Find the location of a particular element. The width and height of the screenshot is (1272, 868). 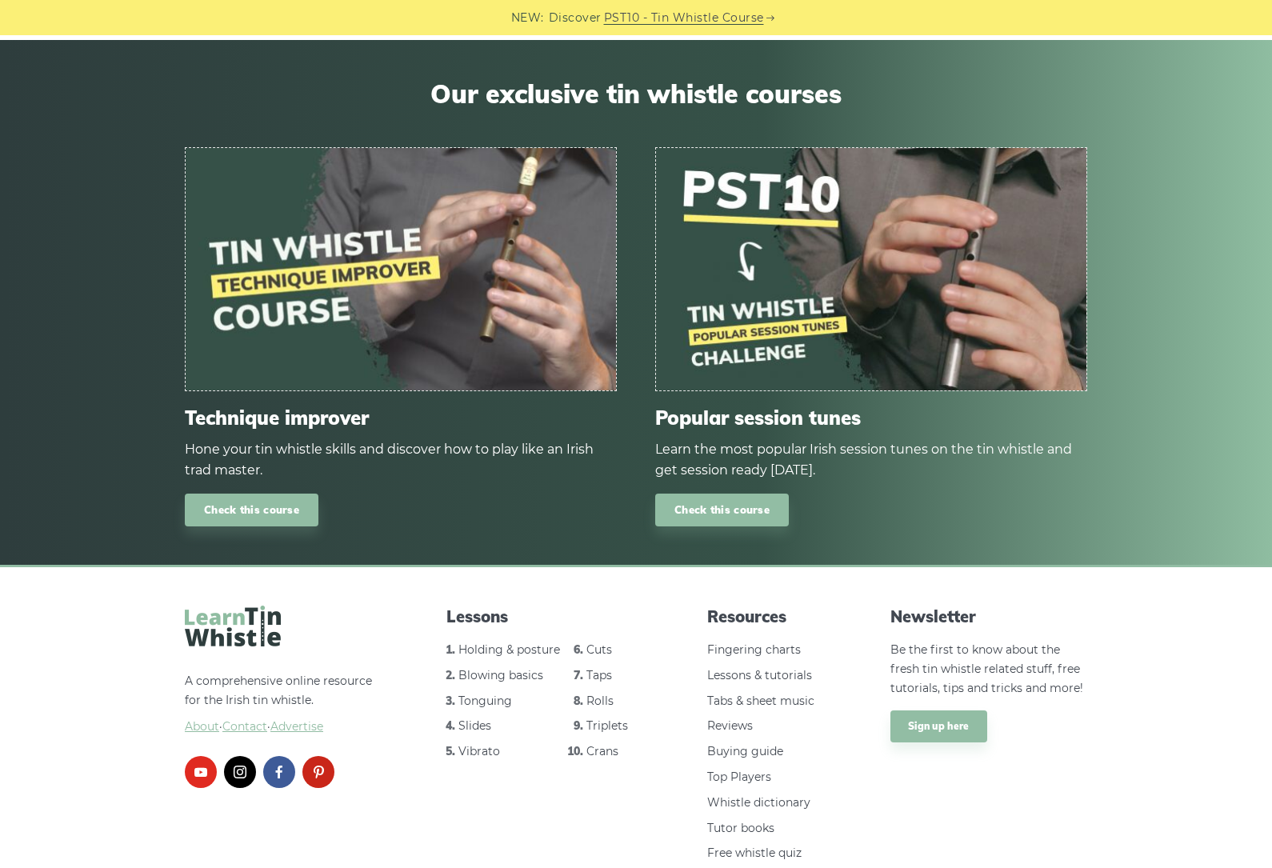

a: Tonguing is located at coordinates (485, 701).